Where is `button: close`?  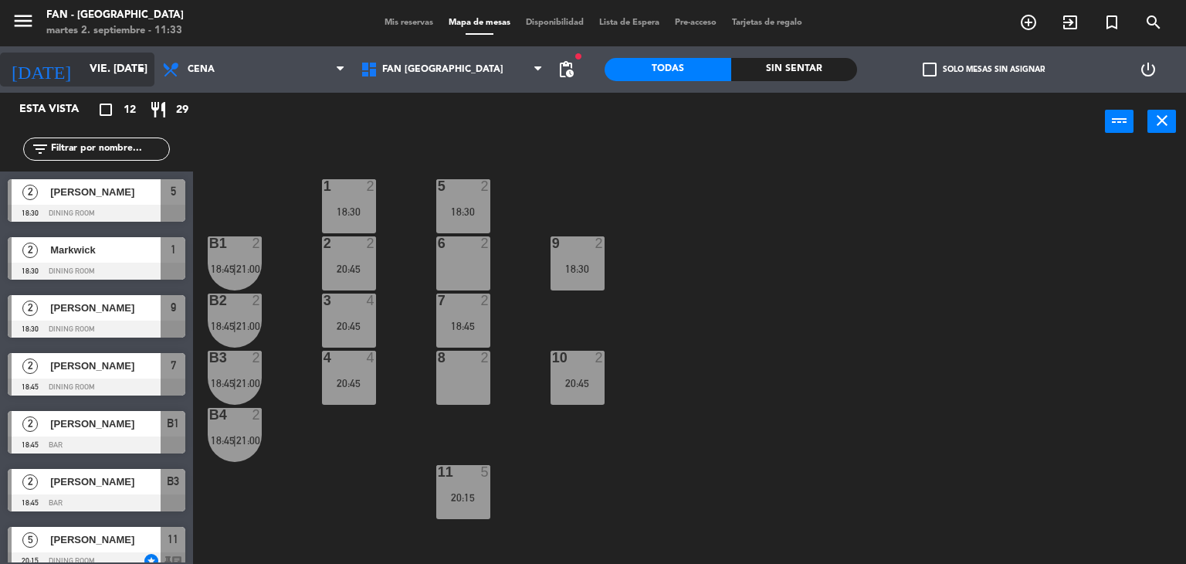 button: close is located at coordinates (1161, 121).